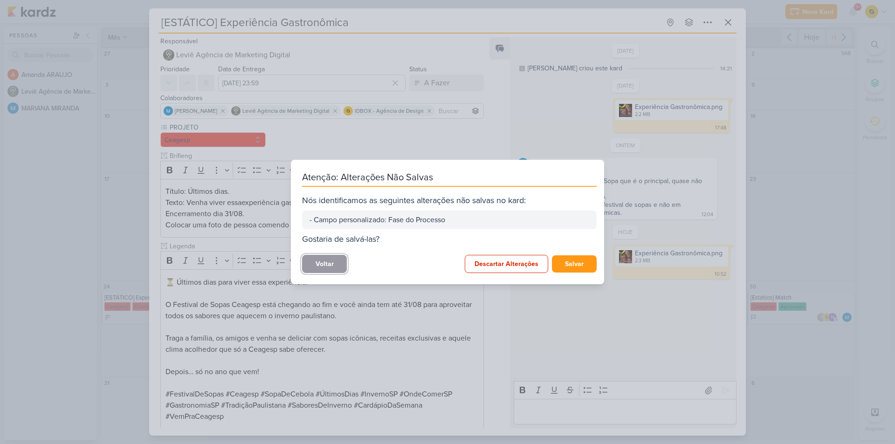 Image resolution: width=895 pixels, height=444 pixels. What do you see at coordinates (574, 264) in the screenshot?
I see `button: Salvar` at bounding box center [574, 264].